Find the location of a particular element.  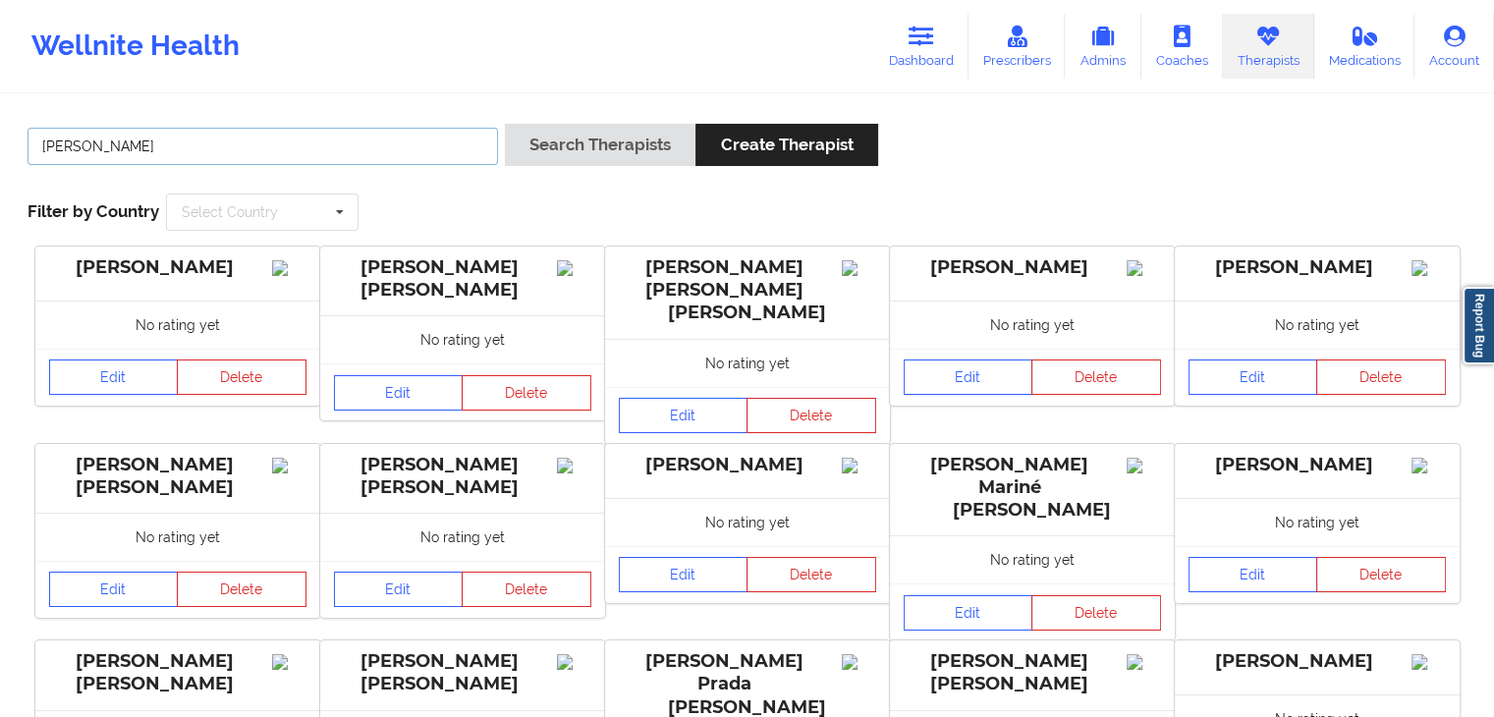

a: Prescribers is located at coordinates (1017, 46).